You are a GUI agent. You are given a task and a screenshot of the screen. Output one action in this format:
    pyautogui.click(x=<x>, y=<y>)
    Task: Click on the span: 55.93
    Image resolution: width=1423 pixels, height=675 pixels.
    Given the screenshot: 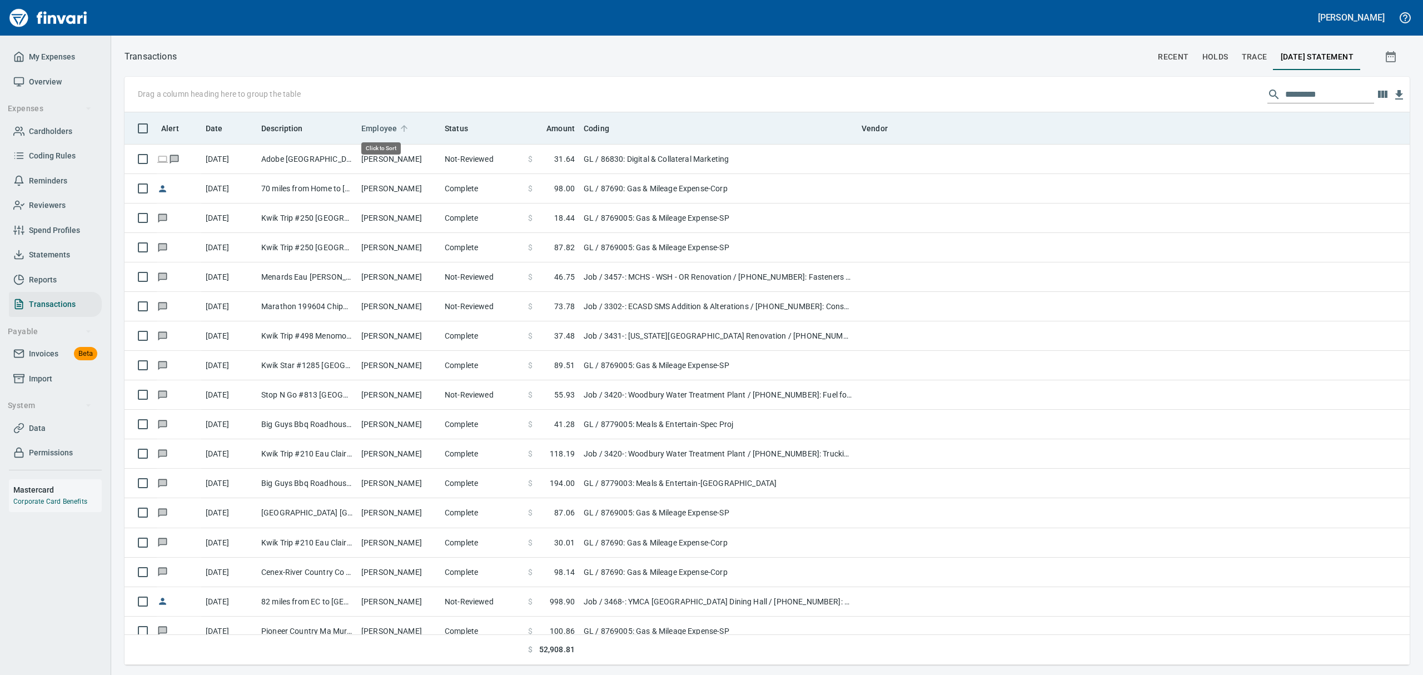 What is the action you would take?
    pyautogui.click(x=564, y=395)
    